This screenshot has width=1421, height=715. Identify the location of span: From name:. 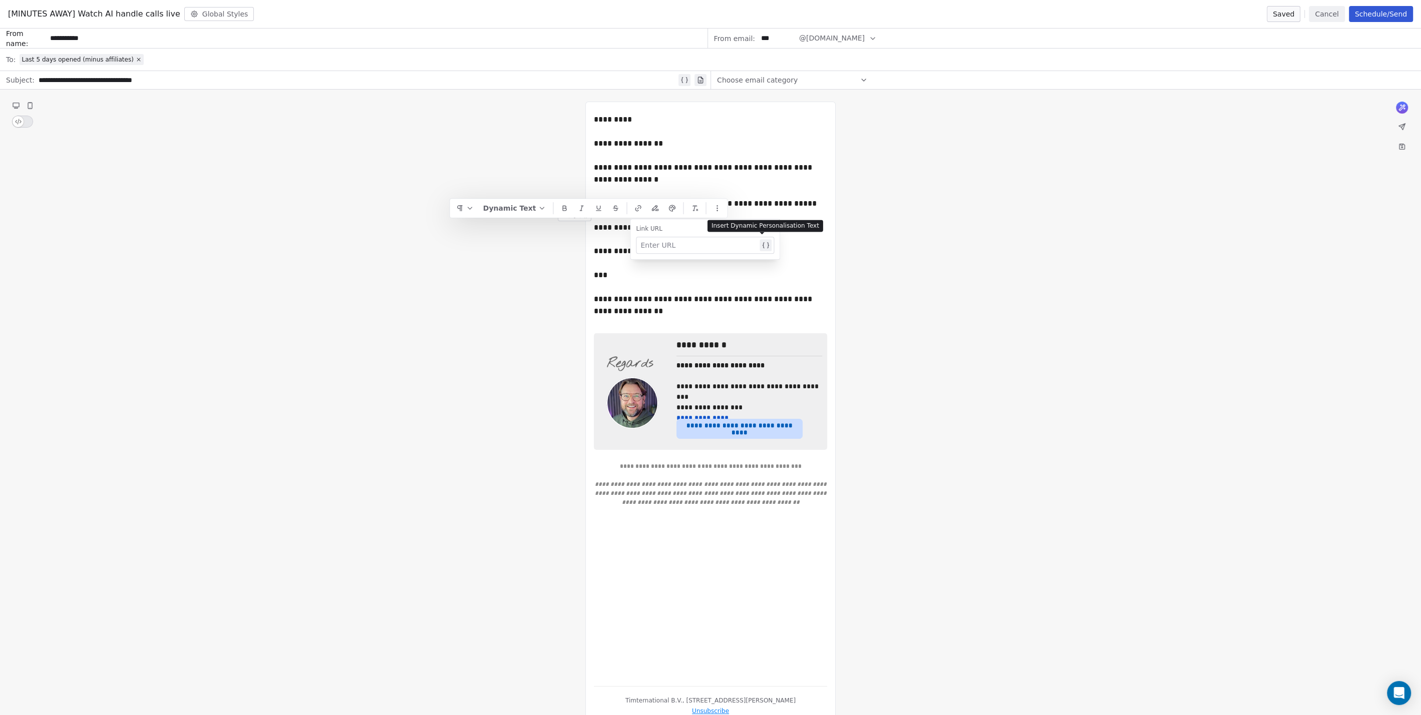
(26, 39).